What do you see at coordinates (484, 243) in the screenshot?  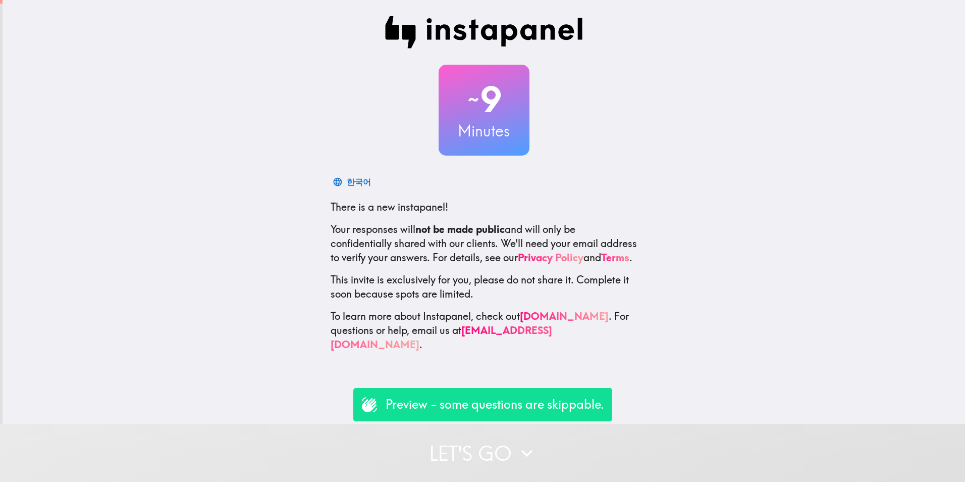 I see `p: Your responses will and will only be confidentially shared with our clients. We'll need your emai...` at bounding box center [484, 243].